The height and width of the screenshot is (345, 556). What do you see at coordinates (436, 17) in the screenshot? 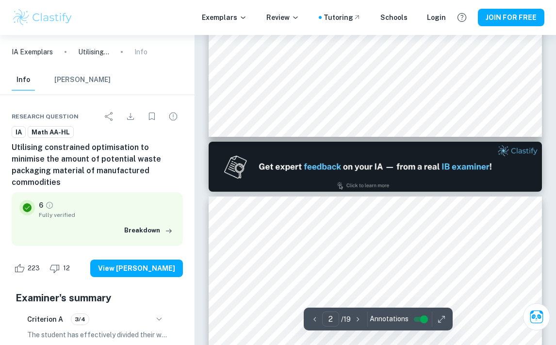
I see `div: Login` at bounding box center [436, 17].